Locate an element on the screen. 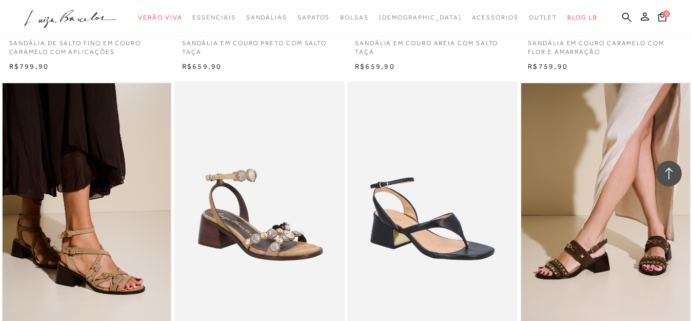  a: SANDÁLIA EM COURO PRETO COM SALTO TAÇA is located at coordinates (260, 45).